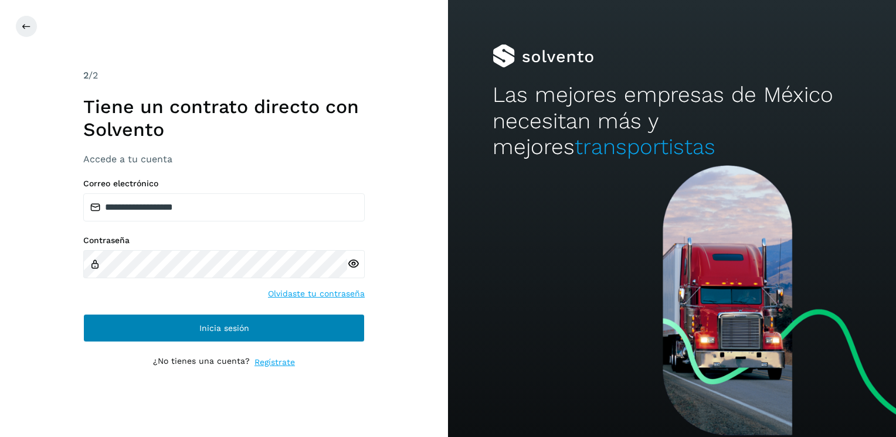 This screenshot has height=437, width=896. Describe the element at coordinates (224, 183) in the screenshot. I see `label: Correo electrónico` at that location.